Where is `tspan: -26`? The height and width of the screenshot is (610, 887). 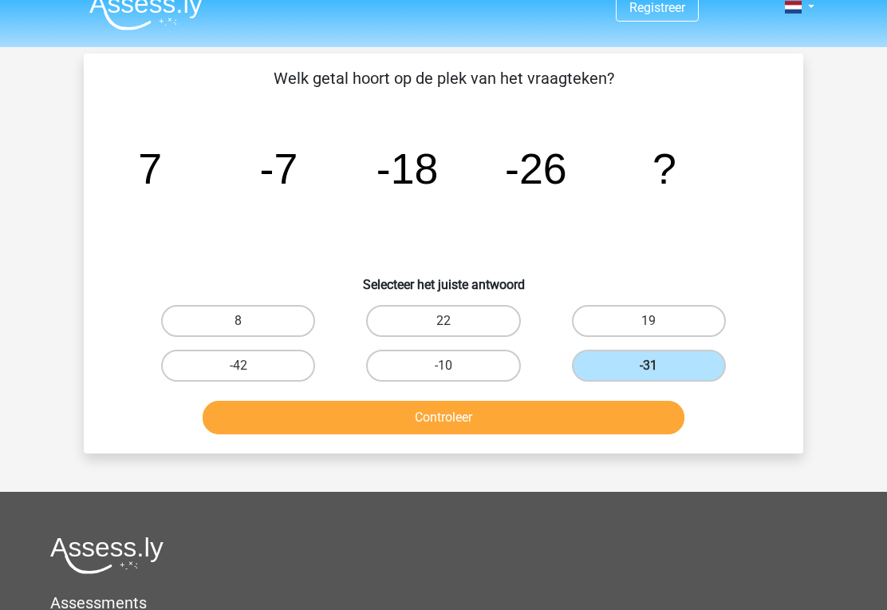 tspan: -26 is located at coordinates (536, 168).